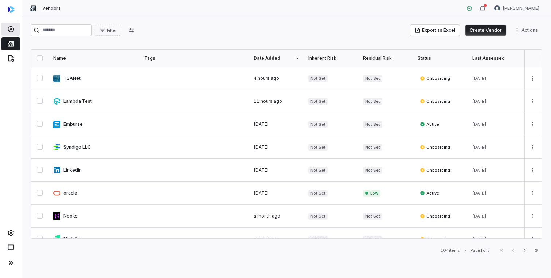 Image resolution: width=551 pixels, height=278 pixels. Describe the element at coordinates (195, 58) in the screenshot. I see `div: Tags` at that location.